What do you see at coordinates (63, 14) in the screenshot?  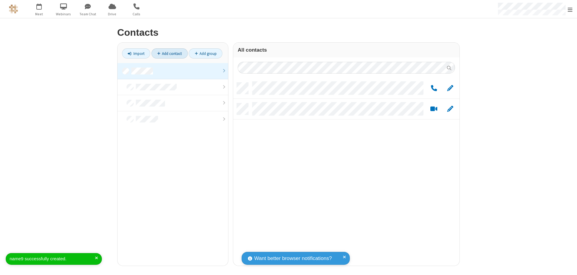 I see `span: Webinars` at bounding box center [63, 14].